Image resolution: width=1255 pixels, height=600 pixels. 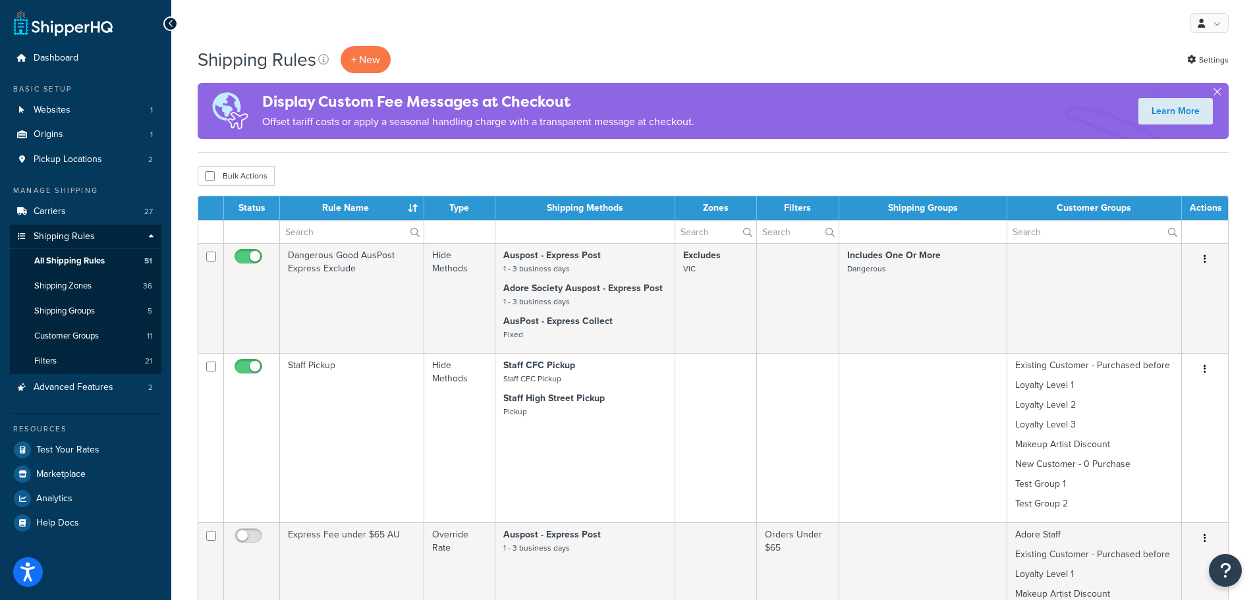 What do you see at coordinates (86, 236) in the screenshot?
I see `a: Shipping Rules` at bounding box center [86, 236].